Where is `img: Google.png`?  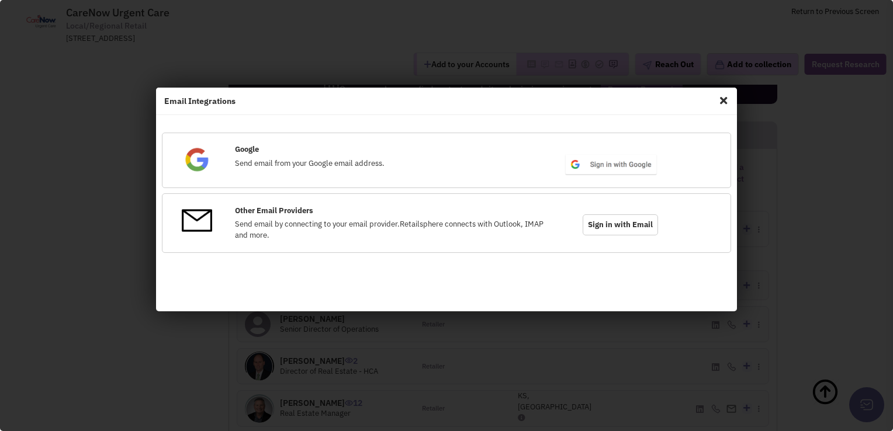 img: Google.png is located at coordinates (197, 160).